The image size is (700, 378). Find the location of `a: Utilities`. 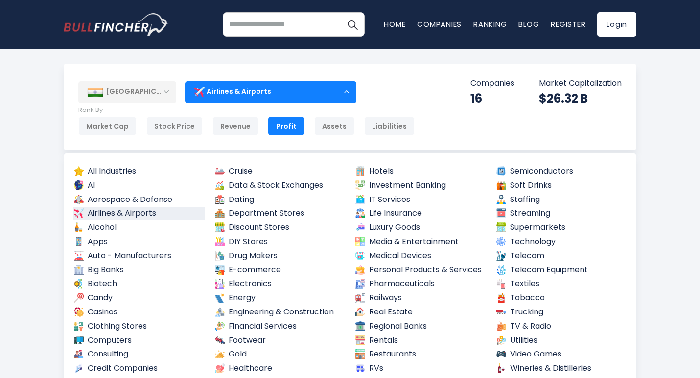

a: Utilities is located at coordinates (562, 341).